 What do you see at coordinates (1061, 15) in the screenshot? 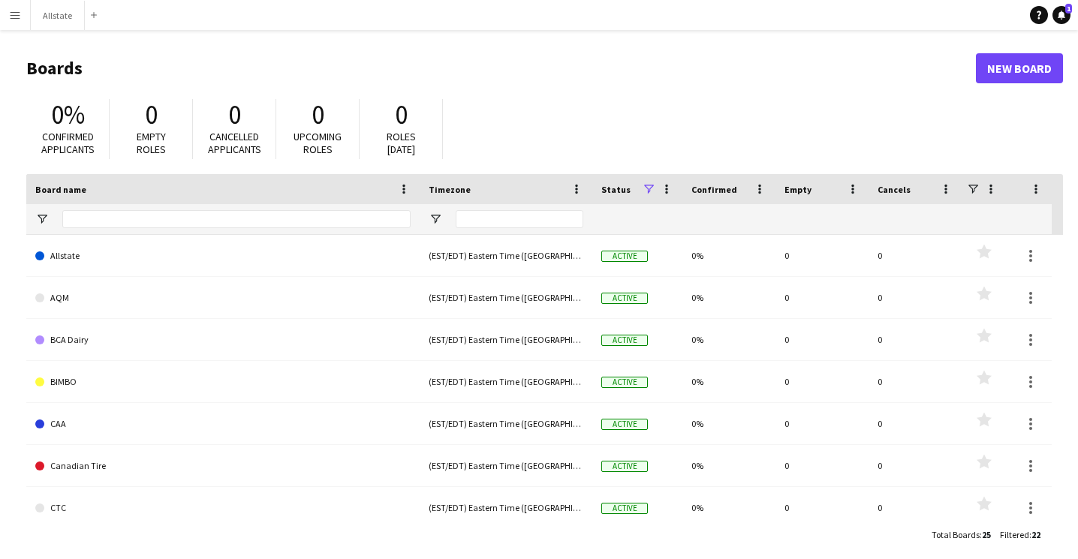
I see `a: 1` at bounding box center [1061, 15].